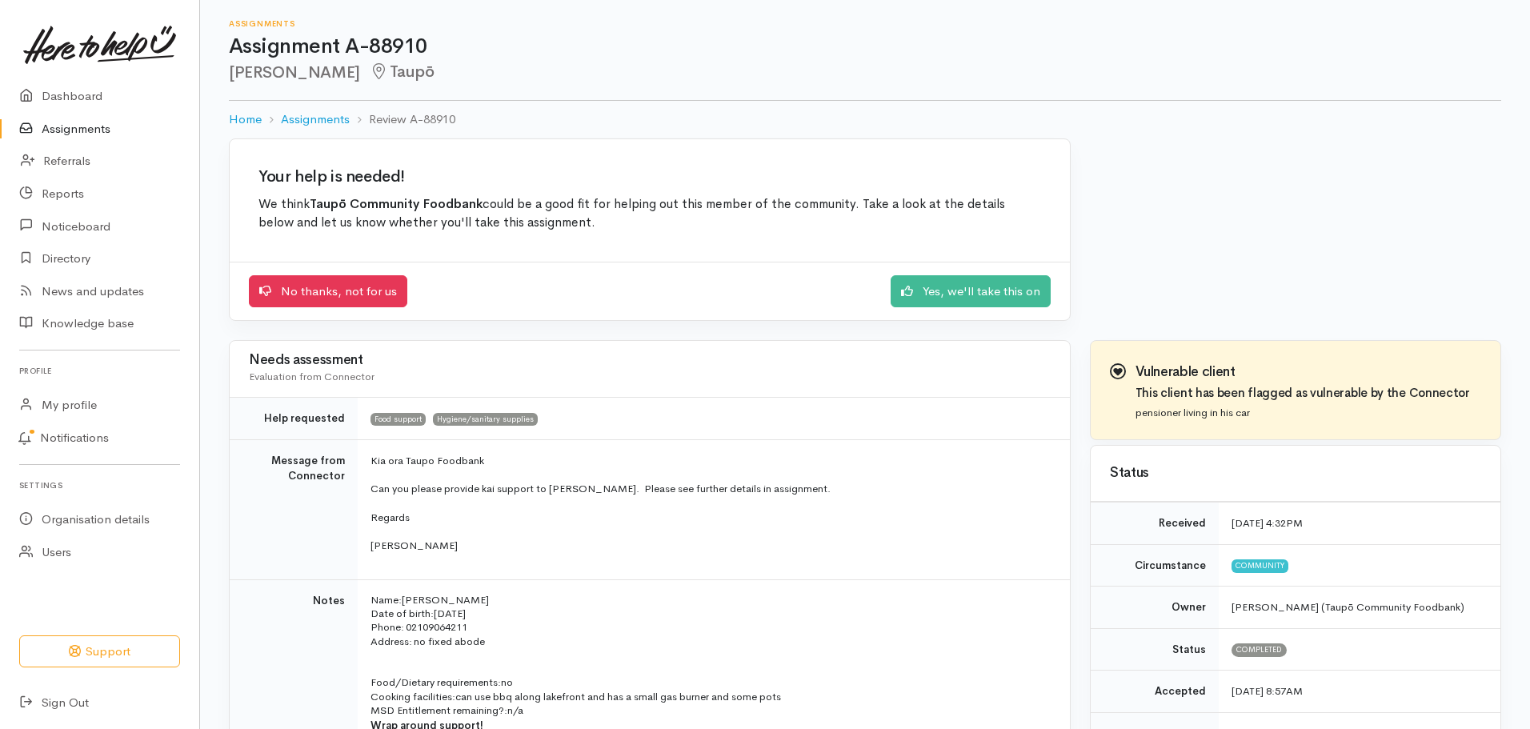 This screenshot has height=729, width=1530. What do you see at coordinates (650, 177) in the screenshot?
I see `h2: Your help is needed!` at bounding box center [650, 177].